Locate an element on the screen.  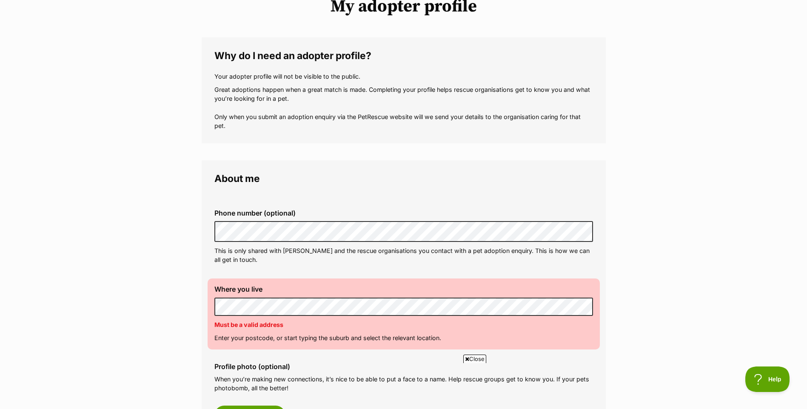
legend: About me is located at coordinates (404, 179).